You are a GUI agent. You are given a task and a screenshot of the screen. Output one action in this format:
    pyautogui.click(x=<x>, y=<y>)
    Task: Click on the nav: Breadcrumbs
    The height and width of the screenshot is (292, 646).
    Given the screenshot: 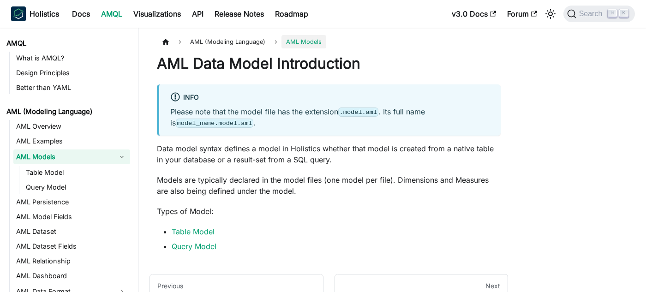 What is the action you would take?
    pyautogui.click(x=329, y=42)
    